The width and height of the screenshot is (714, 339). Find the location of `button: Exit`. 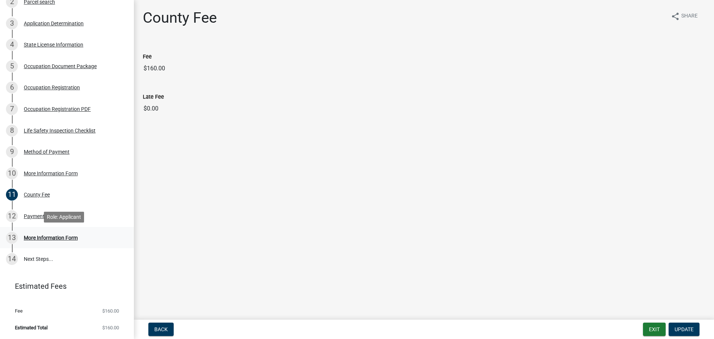

button: Exit is located at coordinates (654, 329).